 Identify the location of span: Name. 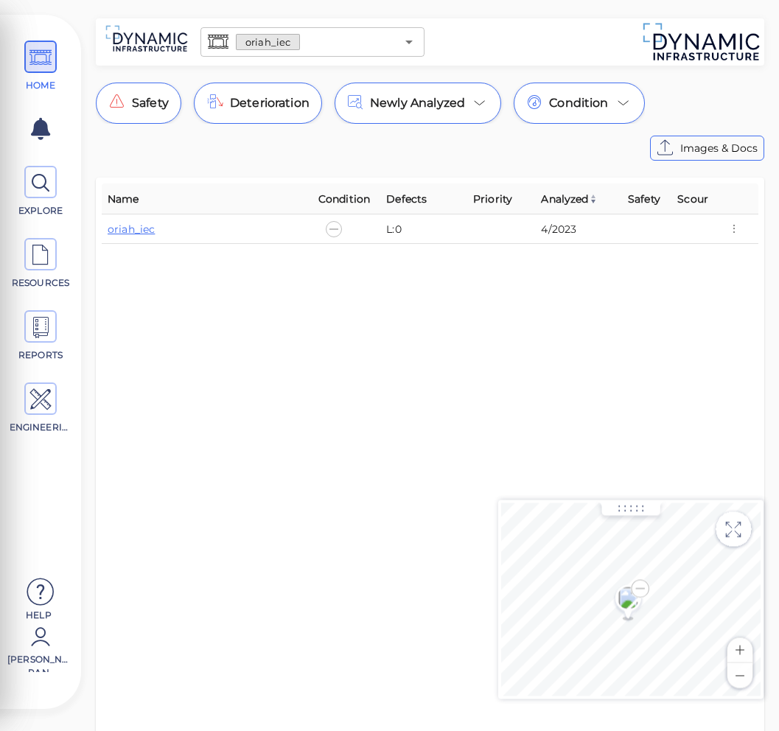
(123, 199).